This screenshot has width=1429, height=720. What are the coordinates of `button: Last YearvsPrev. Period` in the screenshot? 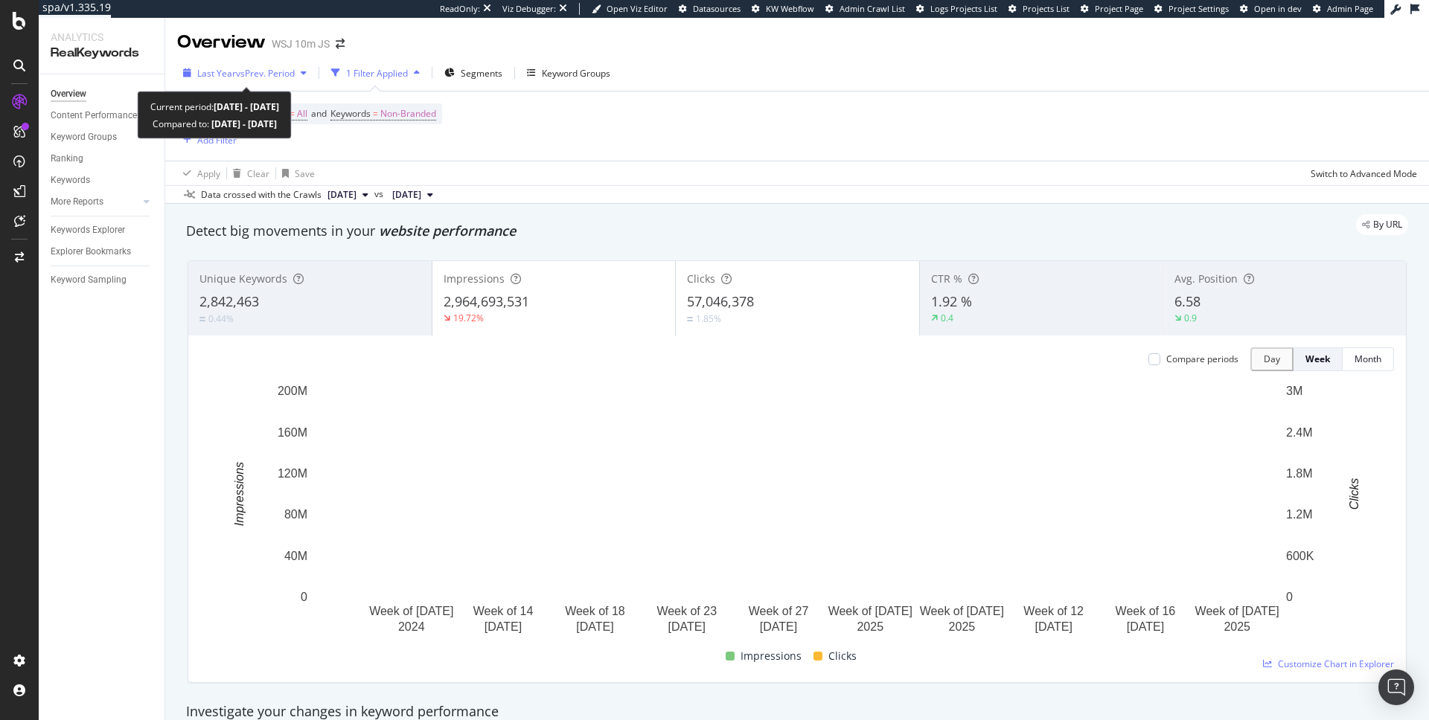 It's located at (245, 73).